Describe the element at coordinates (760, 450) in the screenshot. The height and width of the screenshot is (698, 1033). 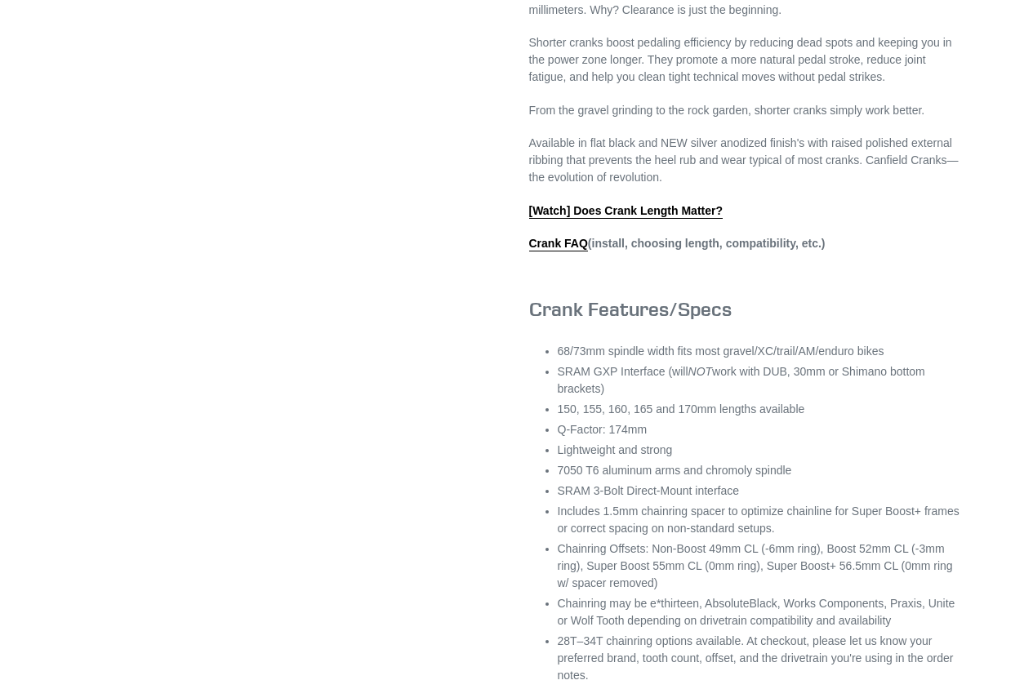
I see `li: Lightweight and strong` at that location.